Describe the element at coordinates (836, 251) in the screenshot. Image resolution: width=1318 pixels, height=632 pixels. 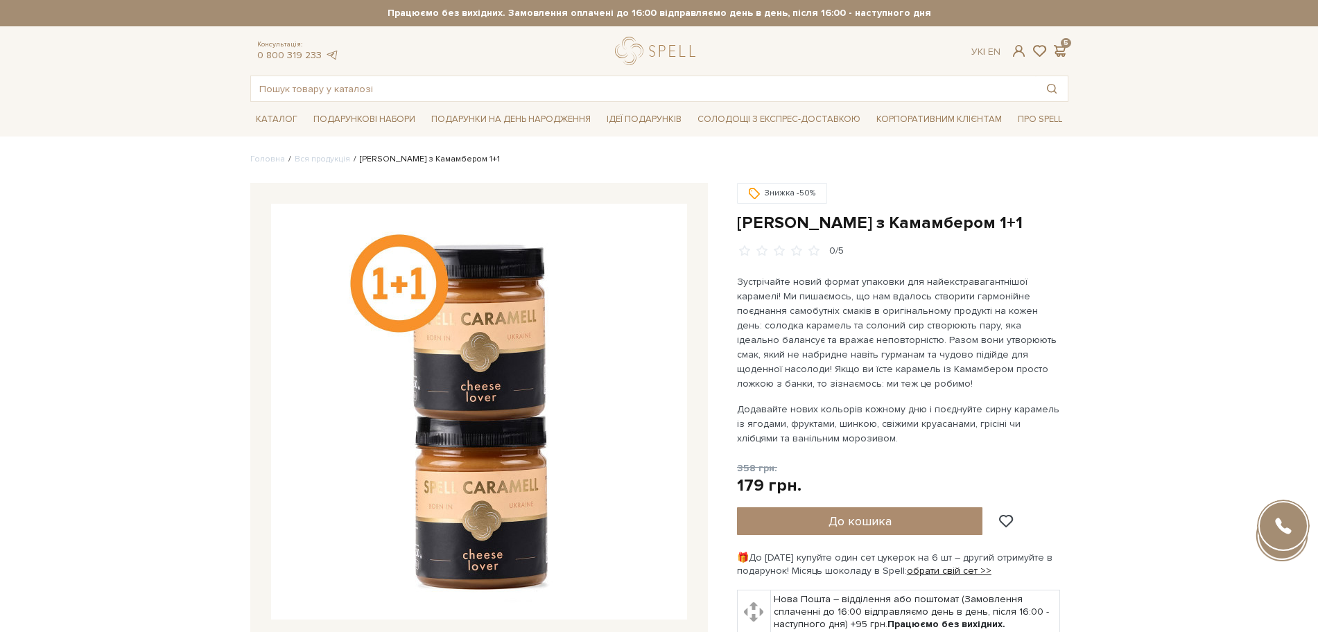
I see `div: 0/5` at that location.